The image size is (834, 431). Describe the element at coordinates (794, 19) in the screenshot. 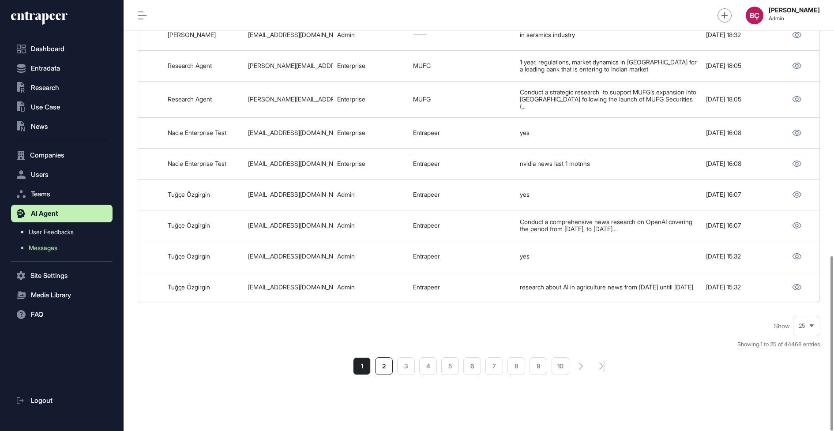

I see `span: Admin` at that location.